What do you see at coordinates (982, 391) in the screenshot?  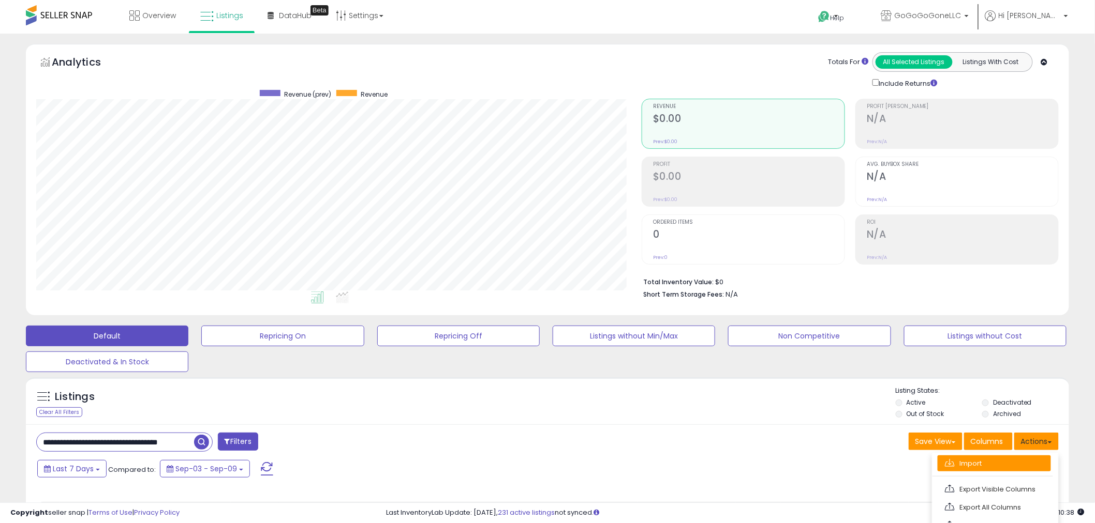 I see `p: Listing States:` at bounding box center [982, 391].